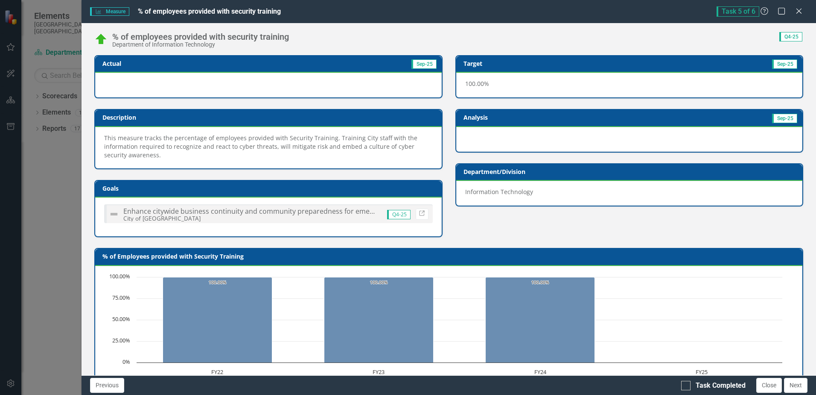  I want to click on text: 75.00%, so click(121, 297).